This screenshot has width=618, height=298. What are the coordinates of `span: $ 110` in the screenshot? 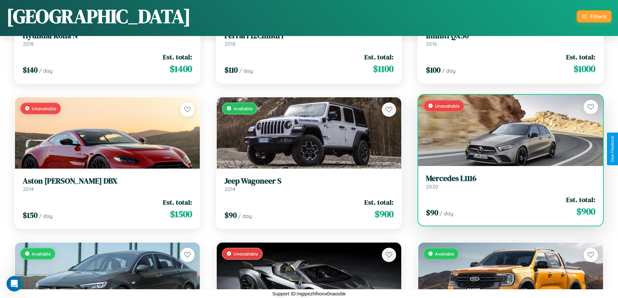 It's located at (231, 70).